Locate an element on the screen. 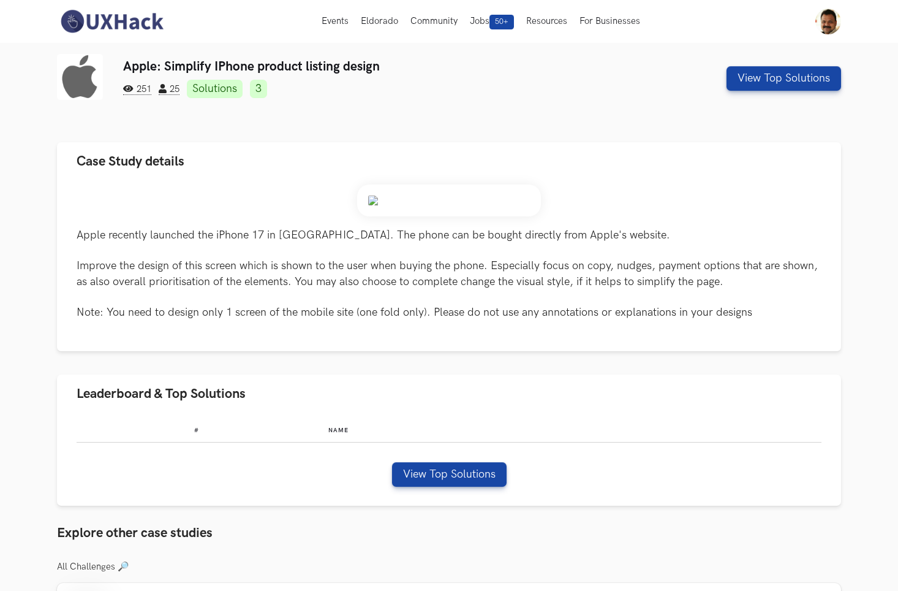 The image size is (898, 591). div: Leaderboard & Top Solutions is located at coordinates (449, 460).